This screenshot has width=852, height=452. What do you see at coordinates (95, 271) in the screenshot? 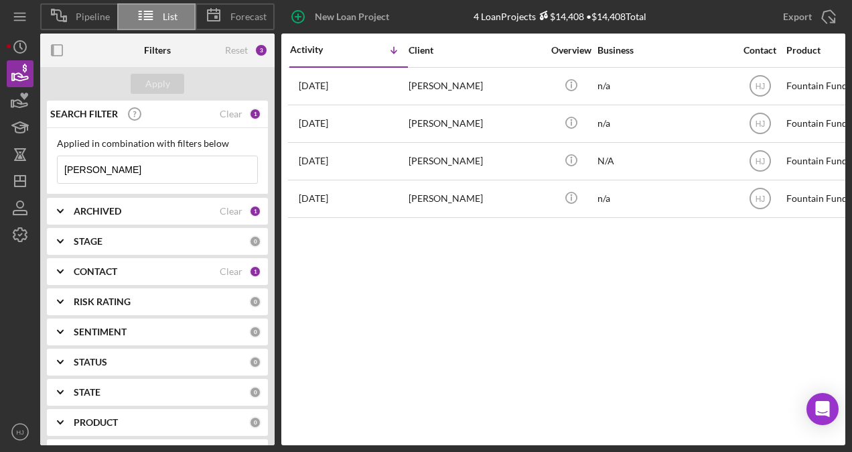
I see `b: CONTACT` at bounding box center [95, 271].